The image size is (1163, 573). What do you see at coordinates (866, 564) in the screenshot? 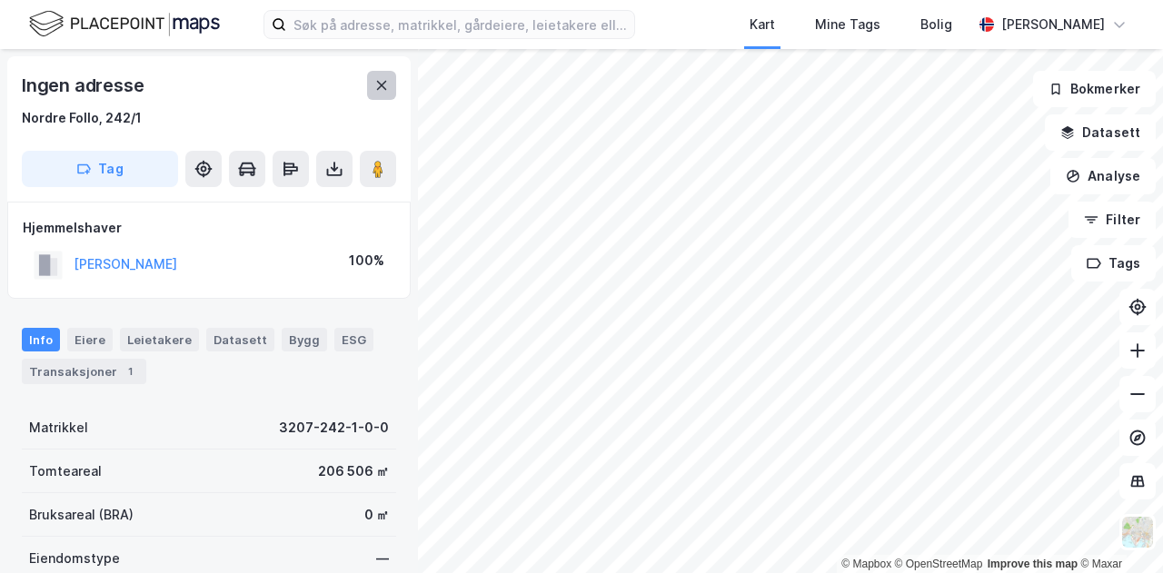
I see `a: Mapbox` at bounding box center [866, 564].